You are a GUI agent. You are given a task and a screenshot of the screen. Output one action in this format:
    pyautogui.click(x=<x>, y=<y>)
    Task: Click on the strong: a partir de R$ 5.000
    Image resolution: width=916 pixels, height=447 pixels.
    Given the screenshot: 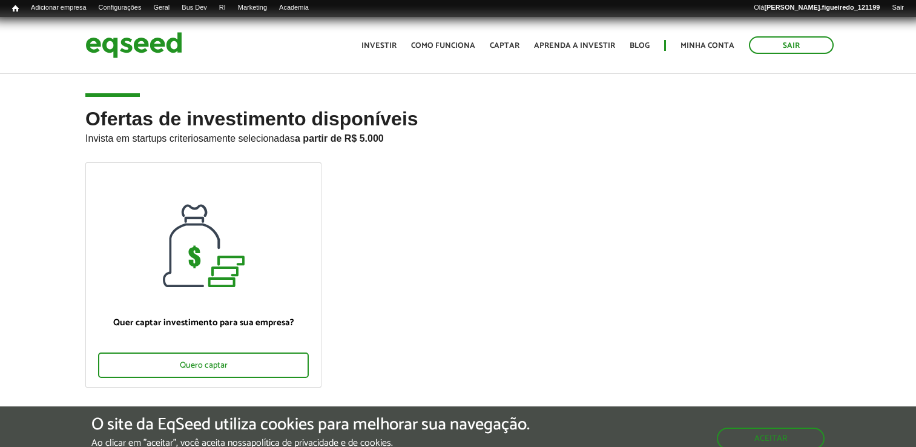 What is the action you would take?
    pyautogui.click(x=339, y=138)
    